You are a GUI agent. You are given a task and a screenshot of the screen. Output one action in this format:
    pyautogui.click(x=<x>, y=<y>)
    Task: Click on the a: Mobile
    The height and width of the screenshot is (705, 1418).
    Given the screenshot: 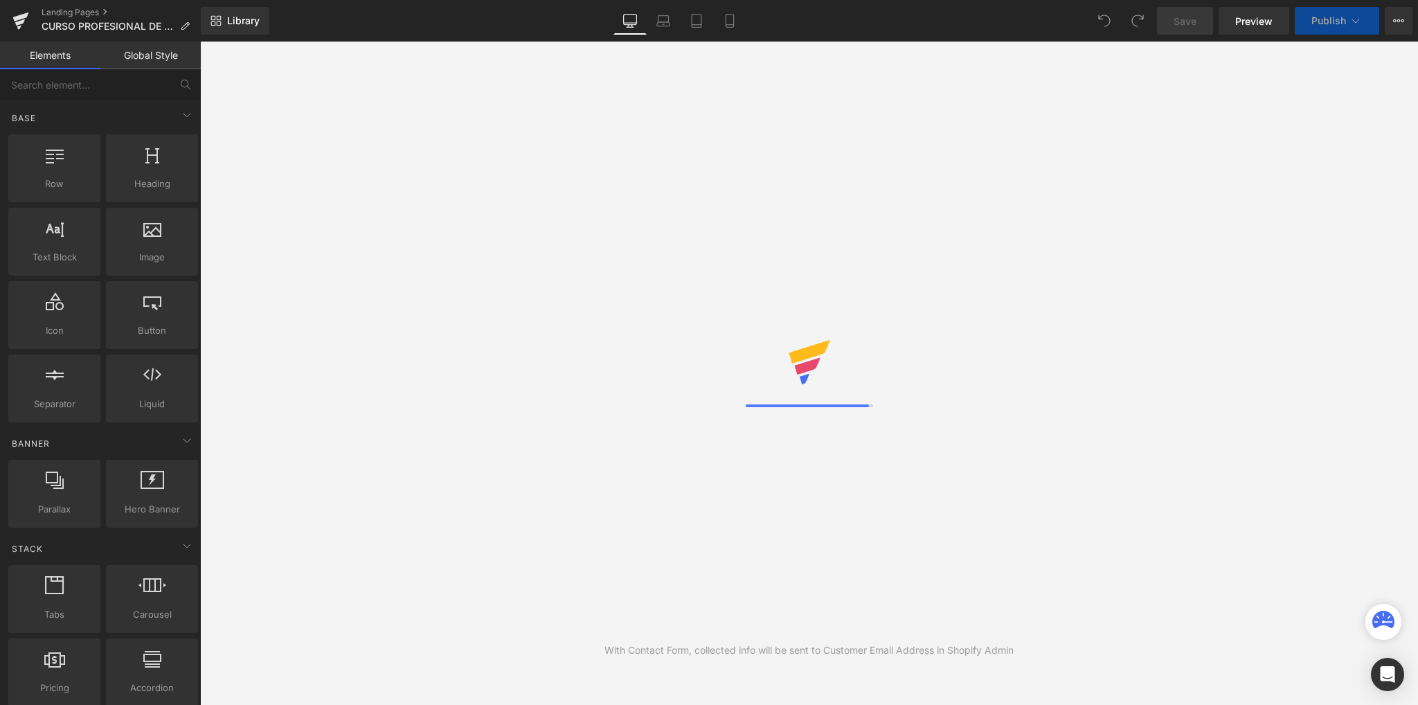 What is the action you would take?
    pyautogui.click(x=730, y=21)
    